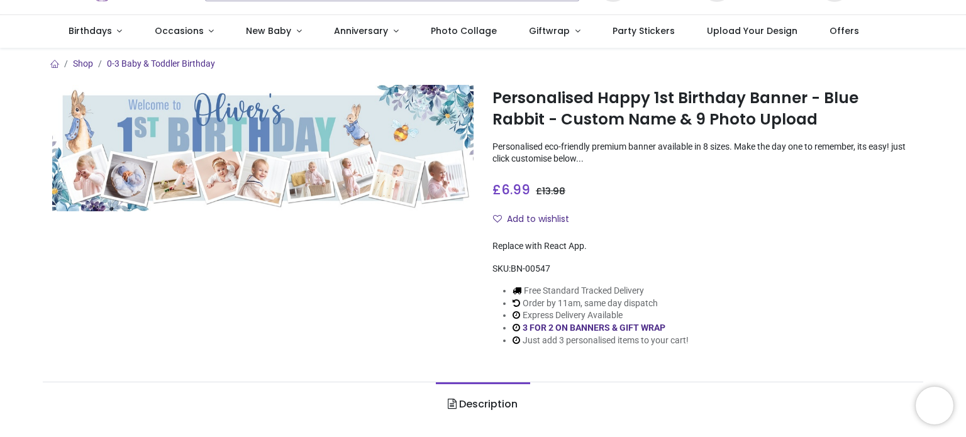 Image resolution: width=966 pixels, height=437 pixels. I want to click on img: Personalised Happy 1st Birthday Banner - Blue Rabbit - Custom Name & 9 Photo Upload, so click(263, 148).